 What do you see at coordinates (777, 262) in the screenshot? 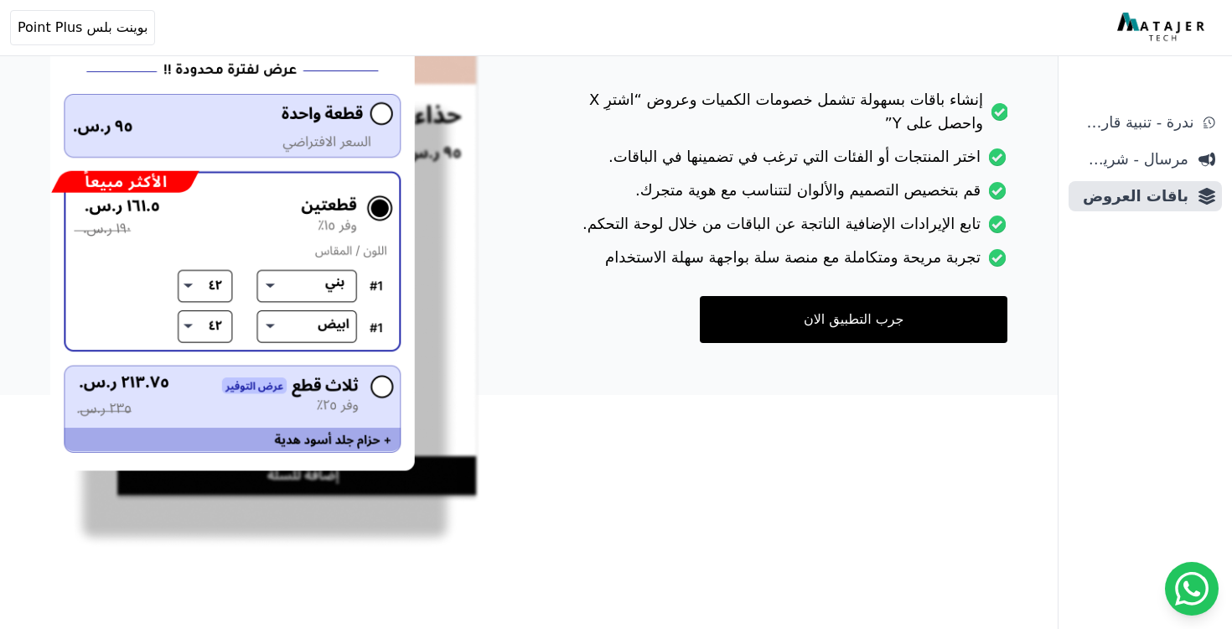
I see `li: تجربة مريحة ومتكاملة مع منصة سلة بواجهة سهلة الاستخدام` at bounding box center [777, 262].